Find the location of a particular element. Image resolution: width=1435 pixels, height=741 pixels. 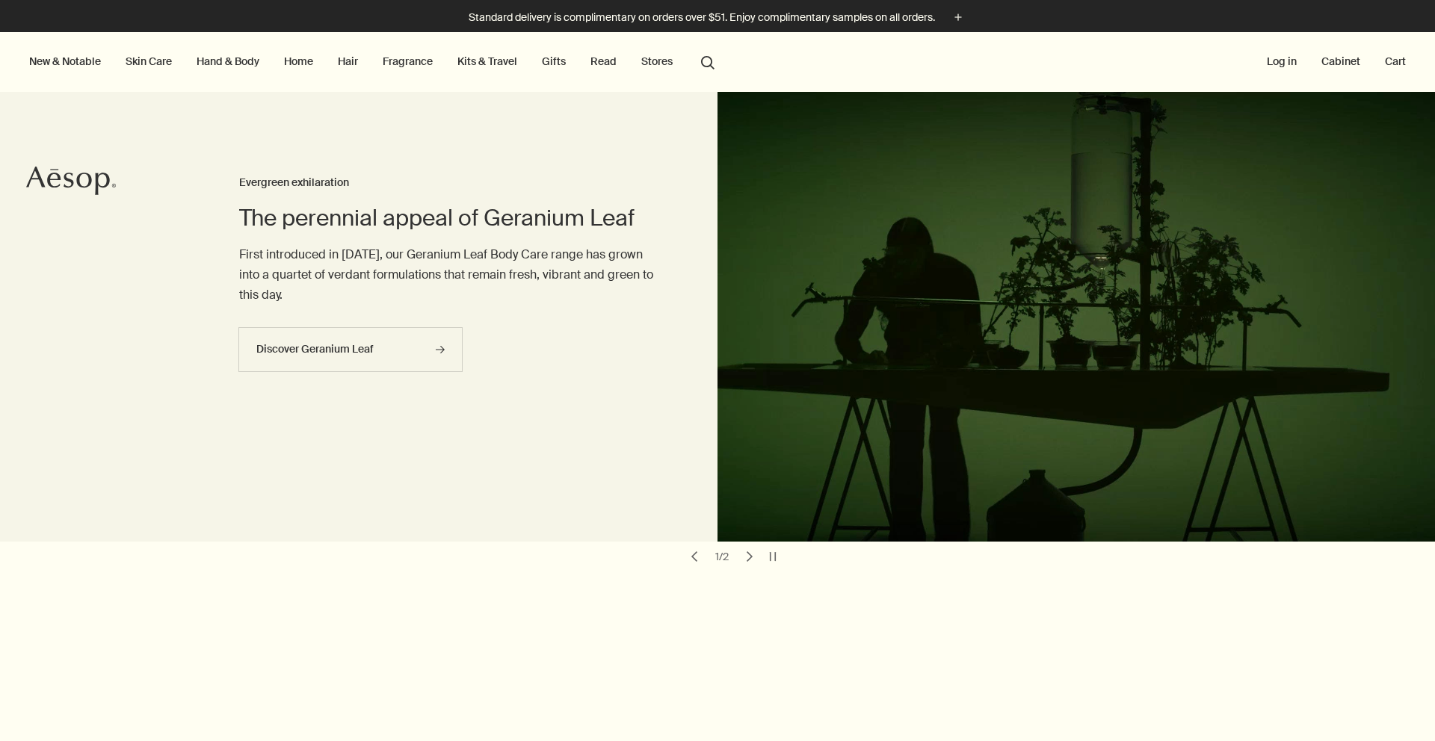

button: Log in is located at coordinates (1281, 61).